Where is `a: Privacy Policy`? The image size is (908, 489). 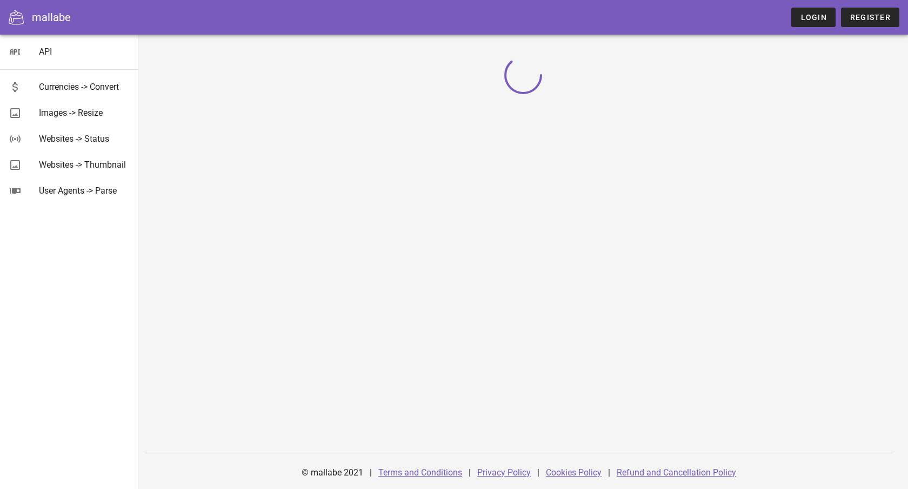 a: Privacy Policy is located at coordinates (504, 472).